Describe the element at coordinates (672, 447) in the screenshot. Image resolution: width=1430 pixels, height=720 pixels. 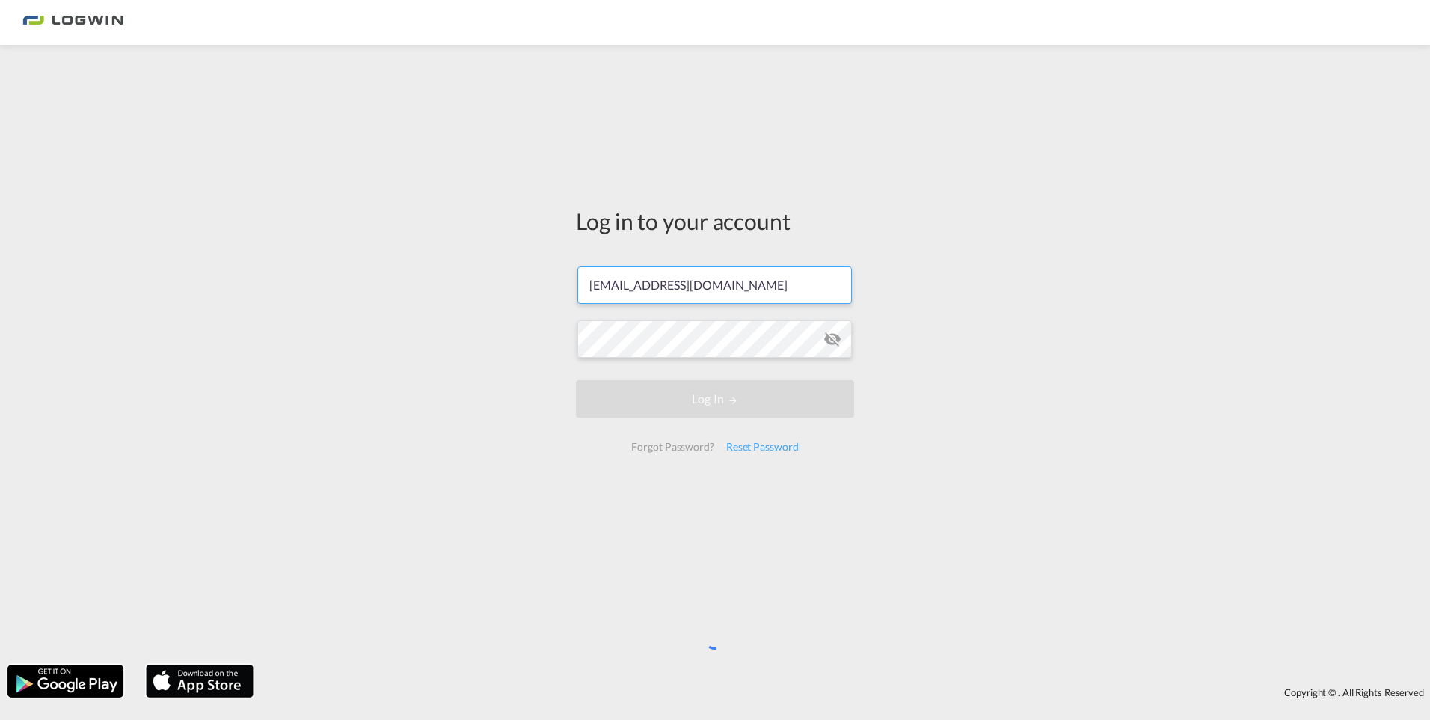
I see `div: Forgot Password?` at that location.